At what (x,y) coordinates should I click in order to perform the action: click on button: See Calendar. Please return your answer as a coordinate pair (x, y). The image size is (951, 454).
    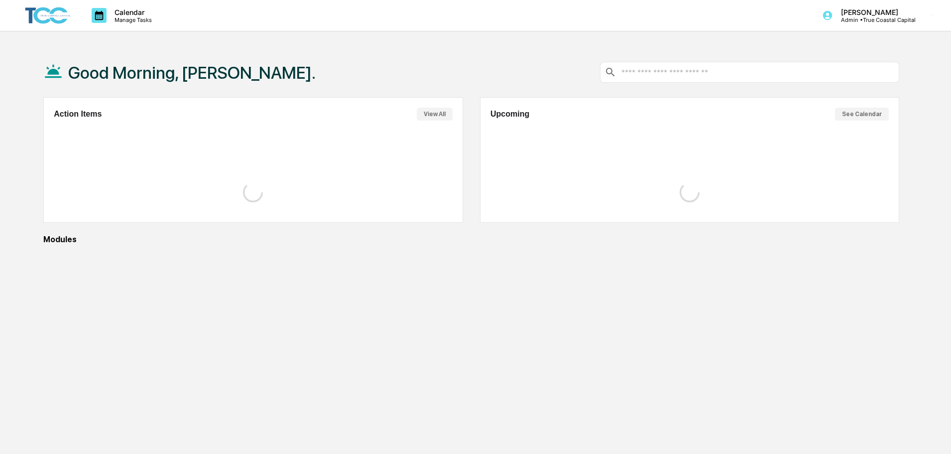
    Looking at the image, I should click on (862, 114).